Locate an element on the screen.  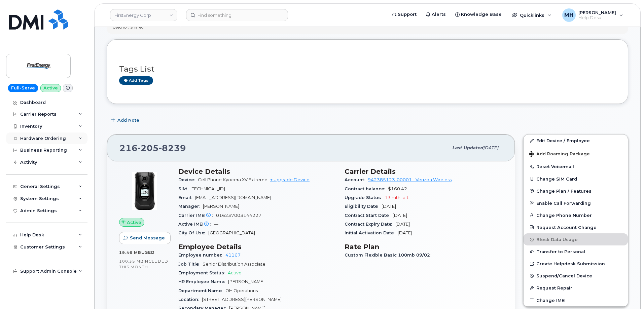
span: Send Message is located at coordinates (147, 238).